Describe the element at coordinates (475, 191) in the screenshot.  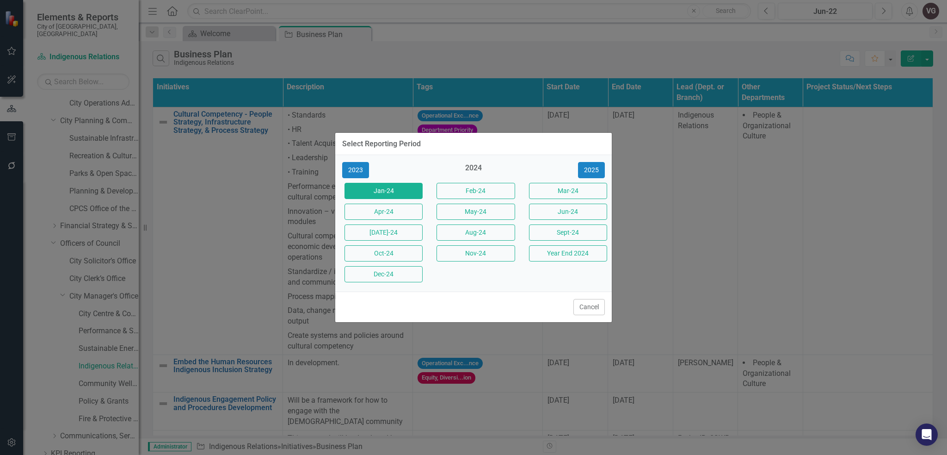
I see `button: Feb-24` at that location.